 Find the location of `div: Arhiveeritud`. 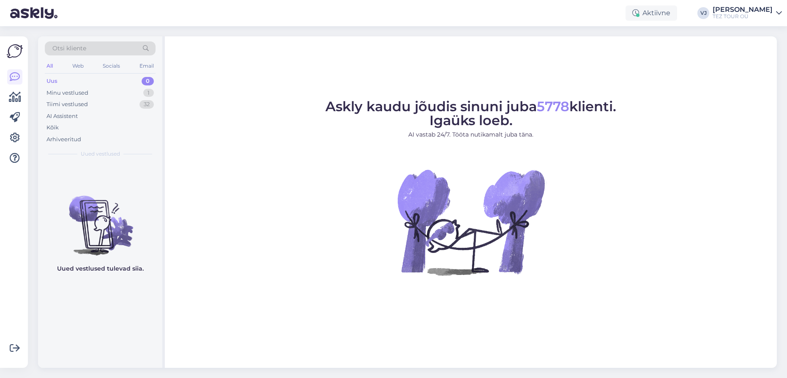

div: Arhiveeritud is located at coordinates (64, 139).